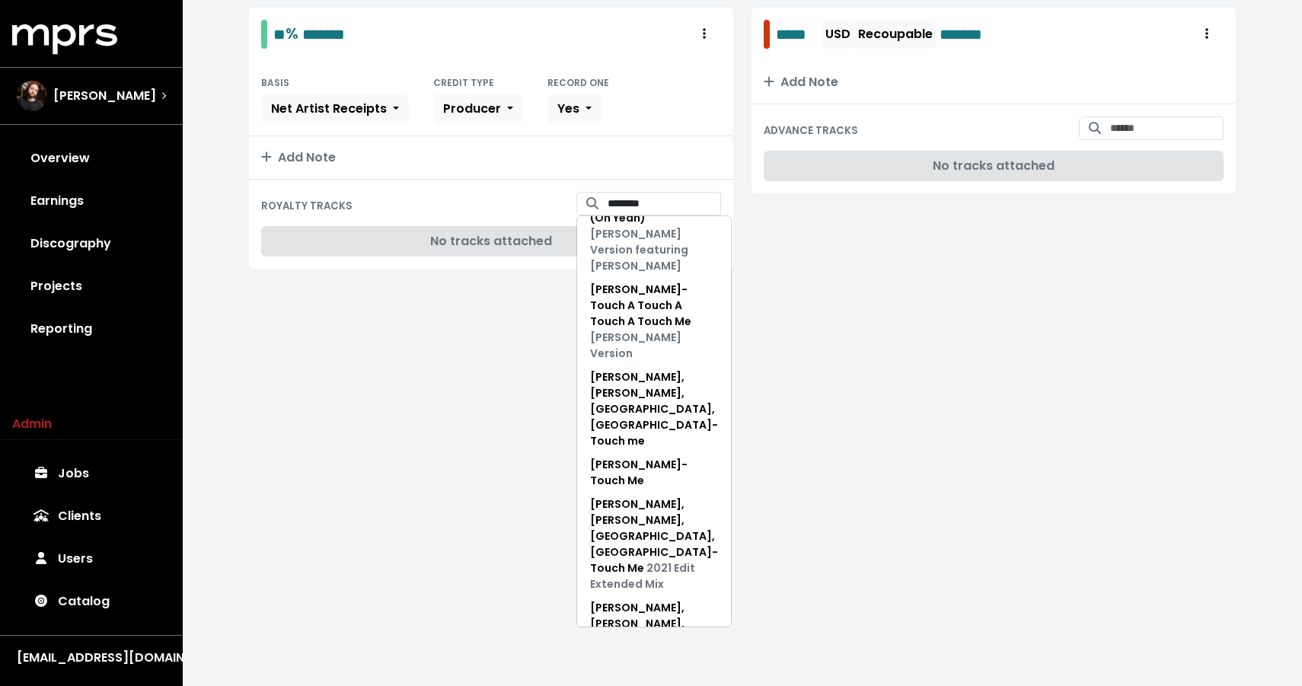 The width and height of the screenshot is (1302, 686). I want to click on a: Users, so click(91, 559).